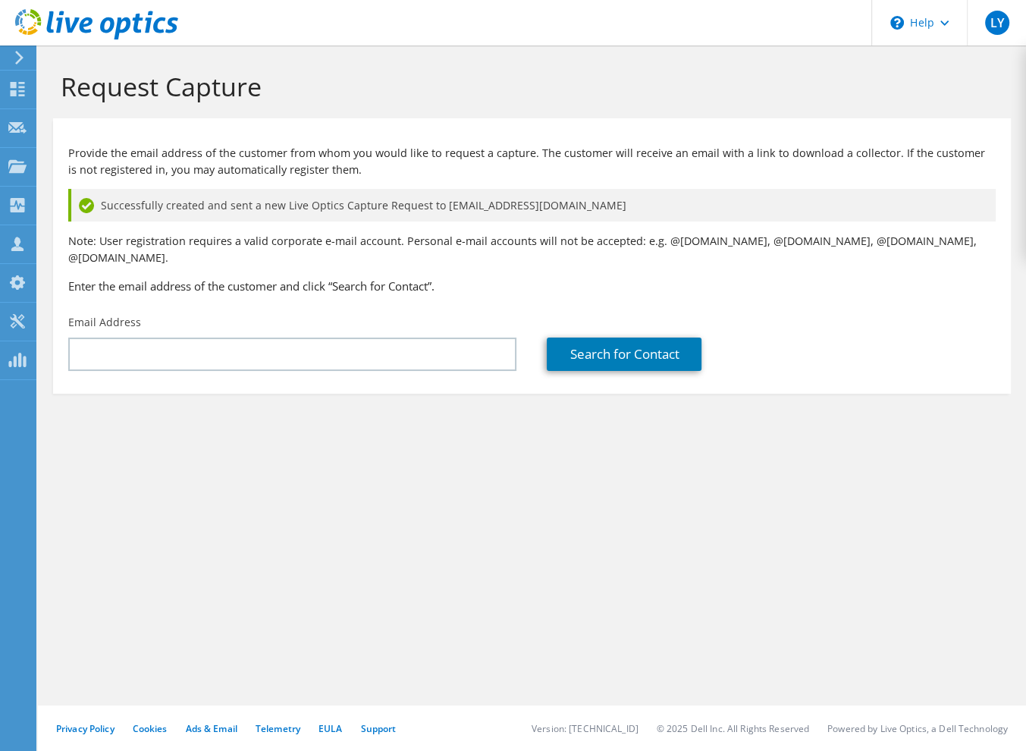 This screenshot has height=751, width=1026. I want to click on p: Provide the email address of the customer from whom you would like to request a capture. The cust..., so click(532, 162).